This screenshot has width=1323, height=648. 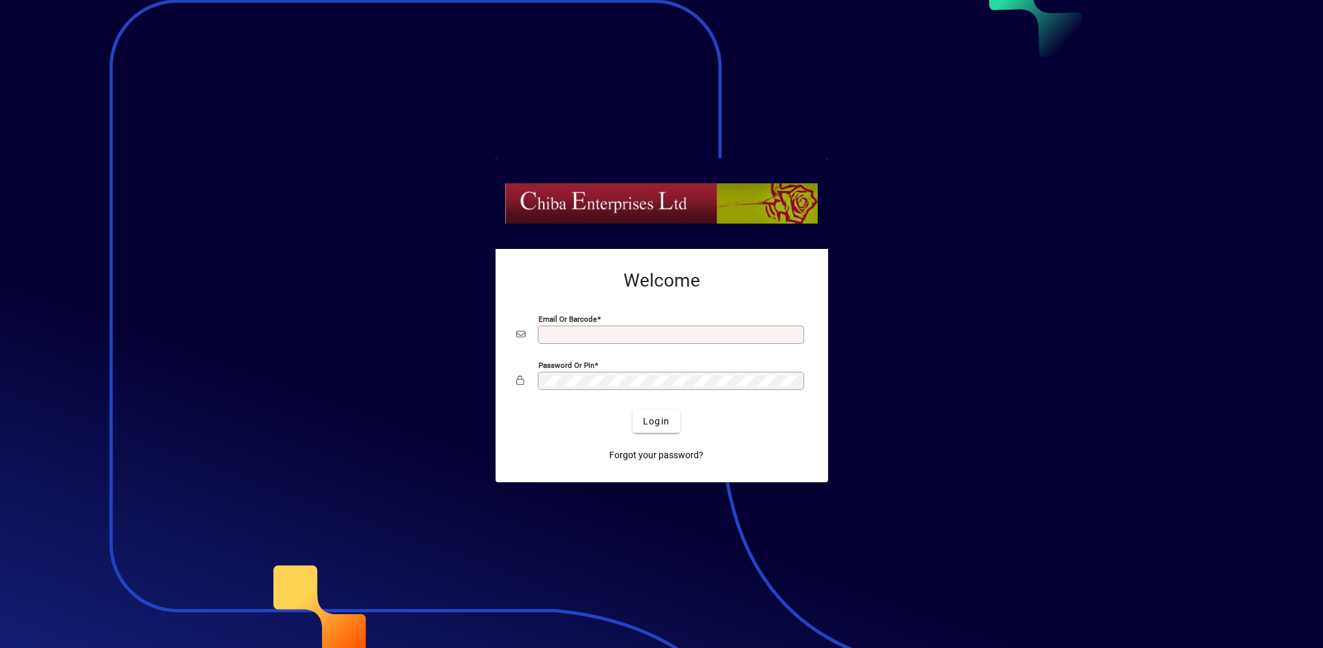 I want to click on span: Login, so click(x=656, y=421).